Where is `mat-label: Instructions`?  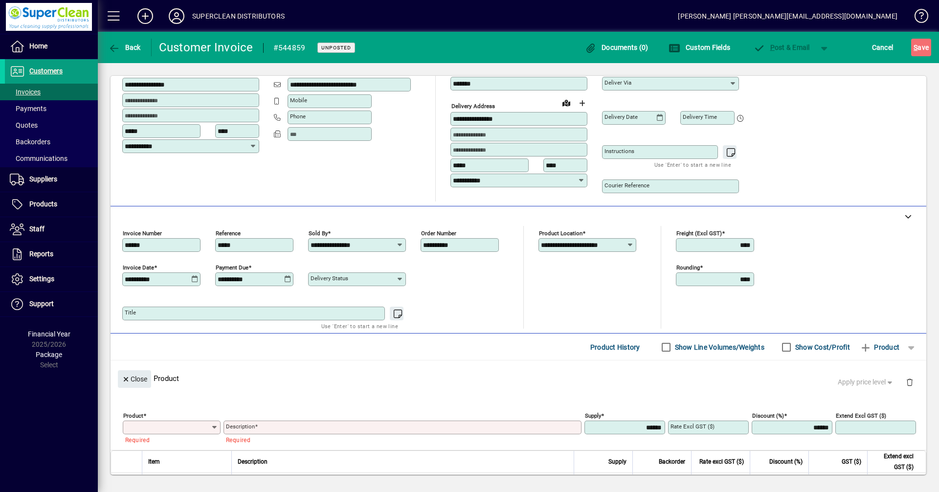 mat-label: Instructions is located at coordinates (619, 151).